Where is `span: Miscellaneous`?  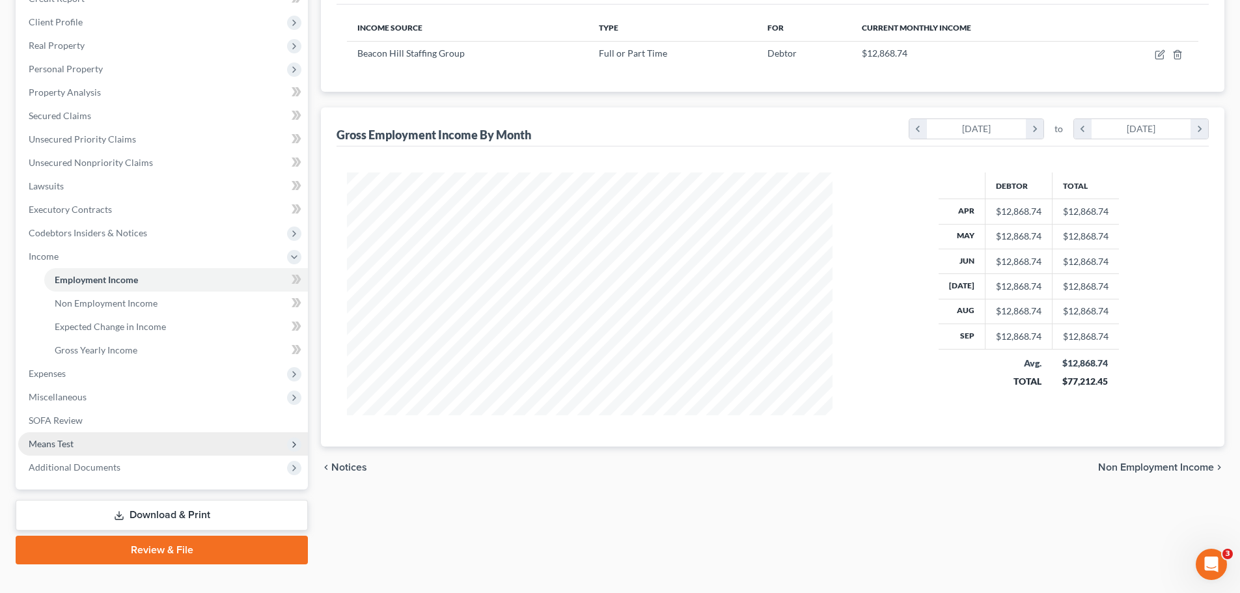 span: Miscellaneous is located at coordinates (57, 396).